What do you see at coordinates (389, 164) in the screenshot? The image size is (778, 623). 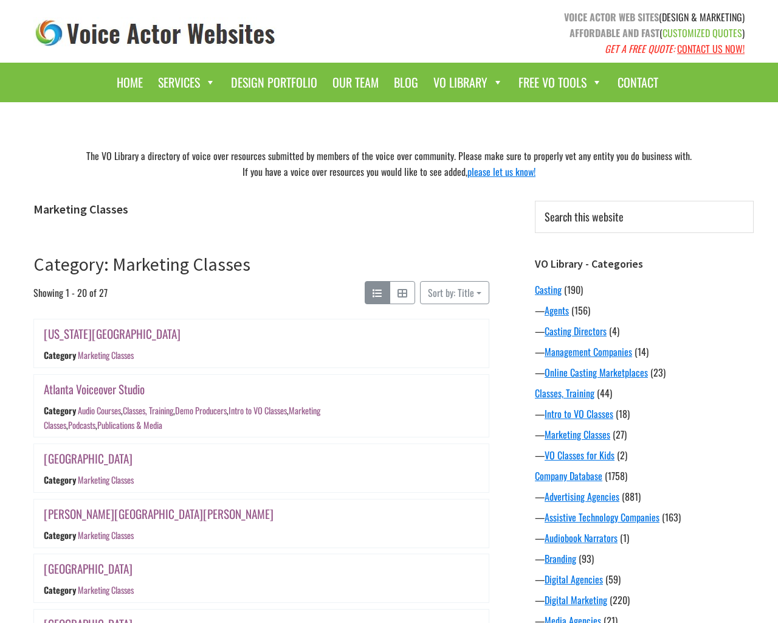 I see `div: The VO Library a directory of voice over resources submitted by members of the voice over communi...` at bounding box center [389, 164].